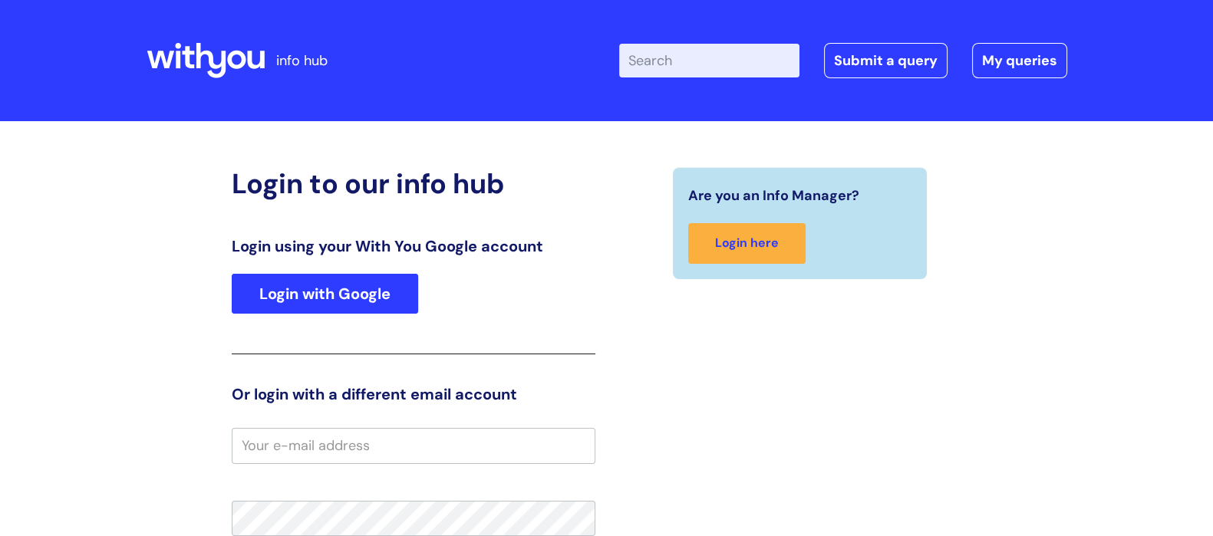  What do you see at coordinates (414, 183) in the screenshot?
I see `h2: Login to our info hub` at bounding box center [414, 183].